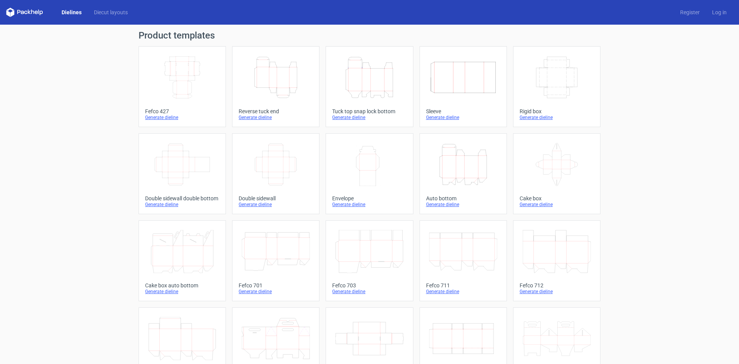 This screenshot has height=364, width=739. Describe the element at coordinates (463, 87) in the screenshot. I see `a: SleeveGenerate dieline` at that location.